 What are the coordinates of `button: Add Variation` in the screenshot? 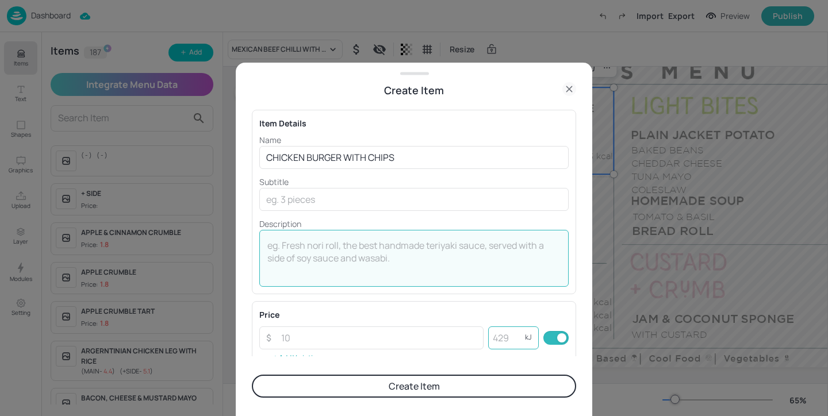 It's located at (296, 358).